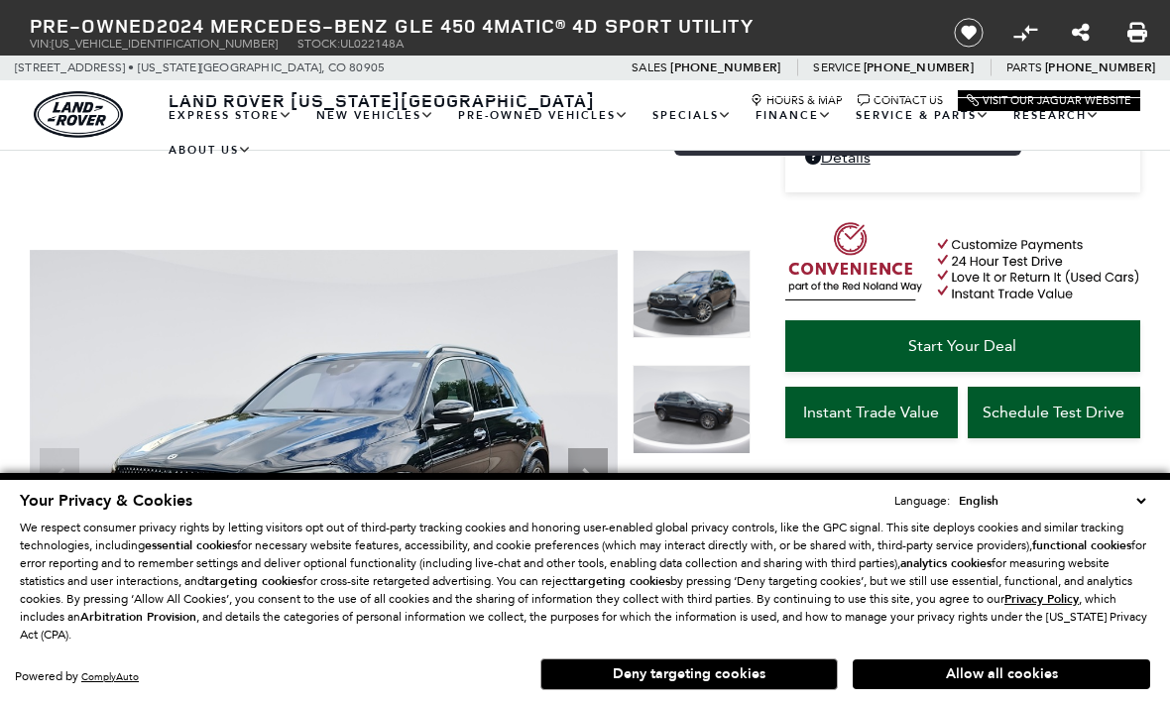 This screenshot has height=704, width=1170. Describe the element at coordinates (648, 133) in the screenshot. I see `nav: Main Navigation` at that location.